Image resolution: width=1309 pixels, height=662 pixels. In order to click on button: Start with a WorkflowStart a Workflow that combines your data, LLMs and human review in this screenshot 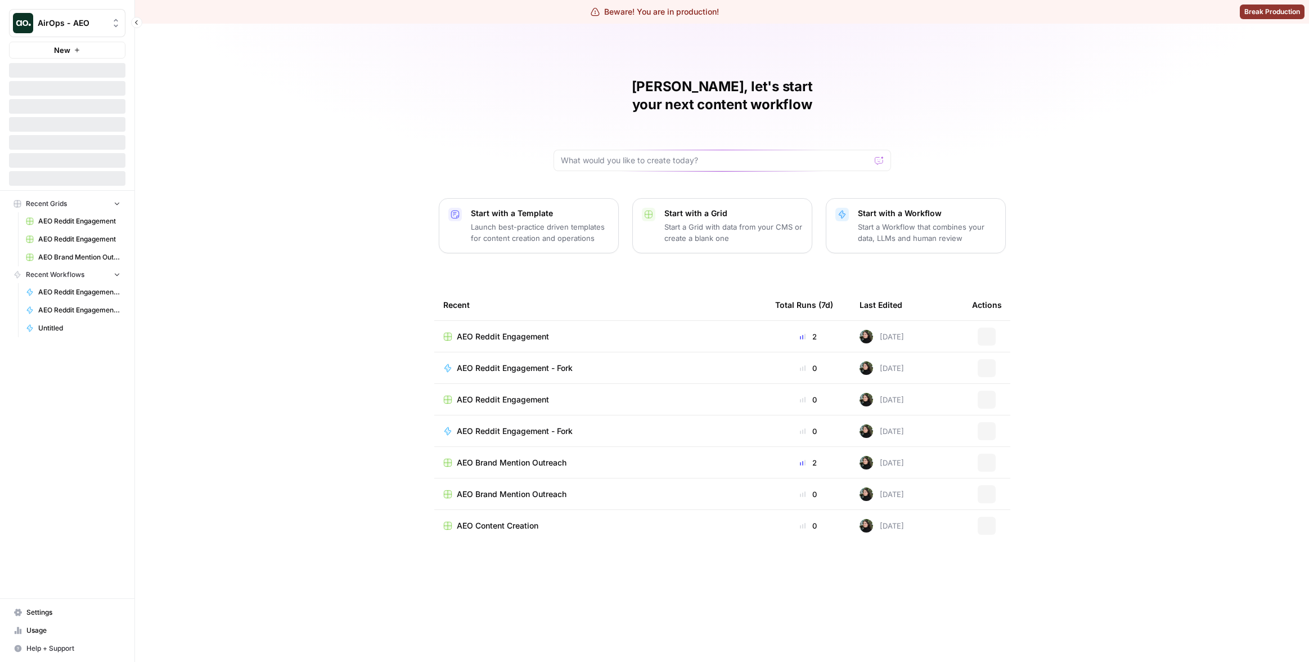, I will do `click(916, 226)`.